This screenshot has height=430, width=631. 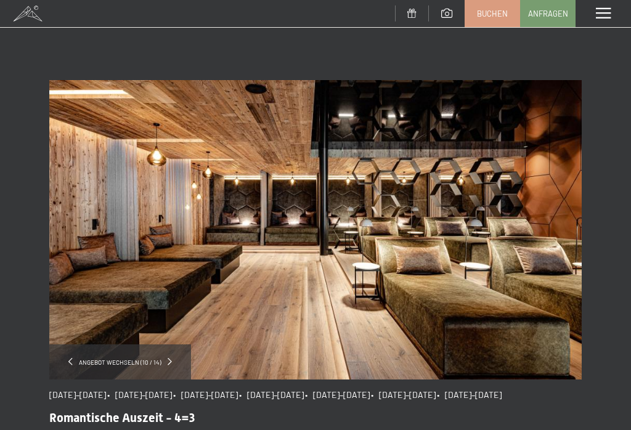 I want to click on span: Buchen, so click(x=493, y=14).